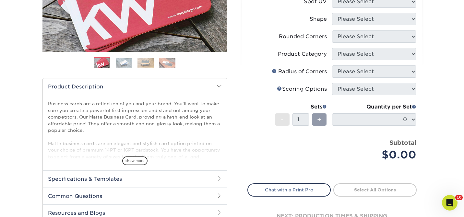 This screenshot has height=217, width=464. I want to click on div: $0.00, so click(376, 155).